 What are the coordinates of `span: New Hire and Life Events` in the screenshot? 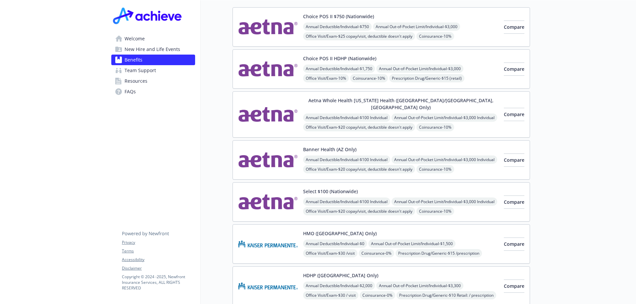 It's located at (152, 49).